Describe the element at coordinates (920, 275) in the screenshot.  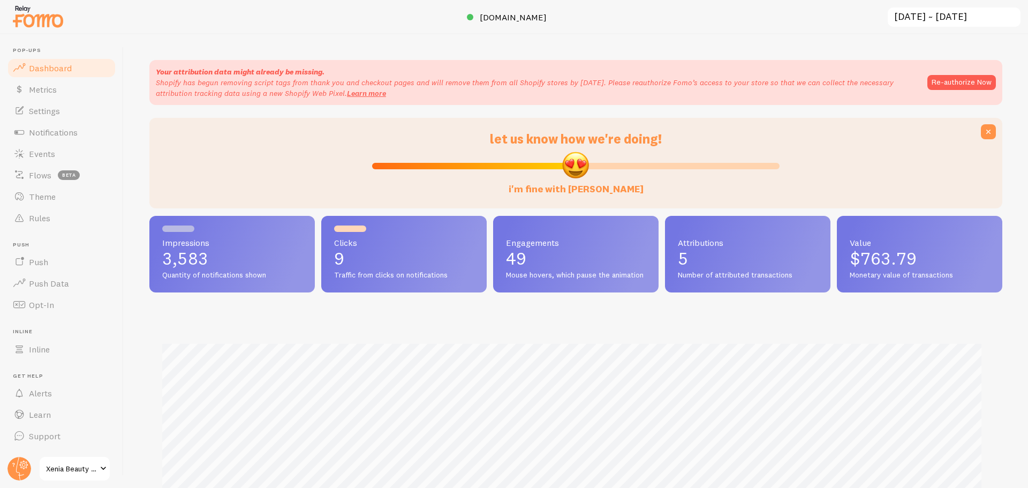
I see `span: Monetary value of transactions` at that location.